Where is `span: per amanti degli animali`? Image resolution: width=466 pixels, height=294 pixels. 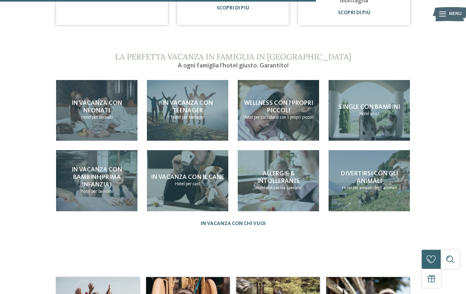 span: per amanti degli animali is located at coordinates (374, 188).